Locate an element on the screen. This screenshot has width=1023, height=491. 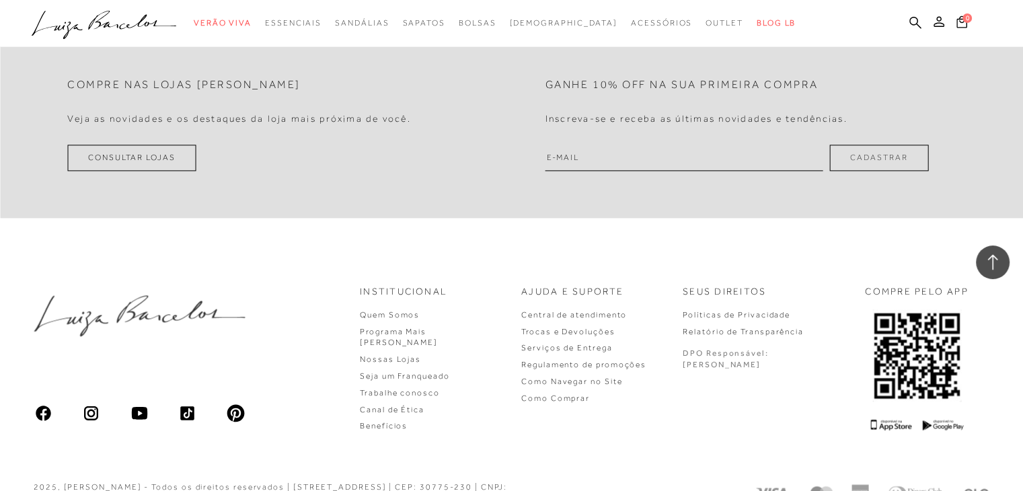
span: Bolsas is located at coordinates (477, 23).